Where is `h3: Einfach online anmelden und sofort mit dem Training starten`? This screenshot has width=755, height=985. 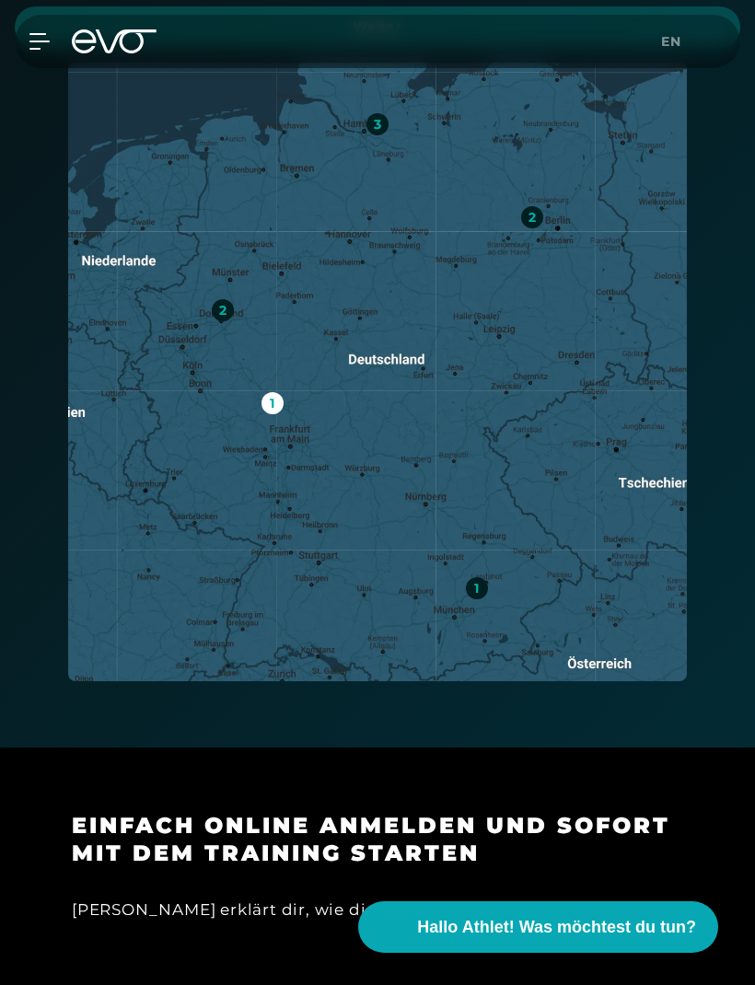 h3: Einfach online anmelden und sofort mit dem Training starten is located at coordinates (378, 840).